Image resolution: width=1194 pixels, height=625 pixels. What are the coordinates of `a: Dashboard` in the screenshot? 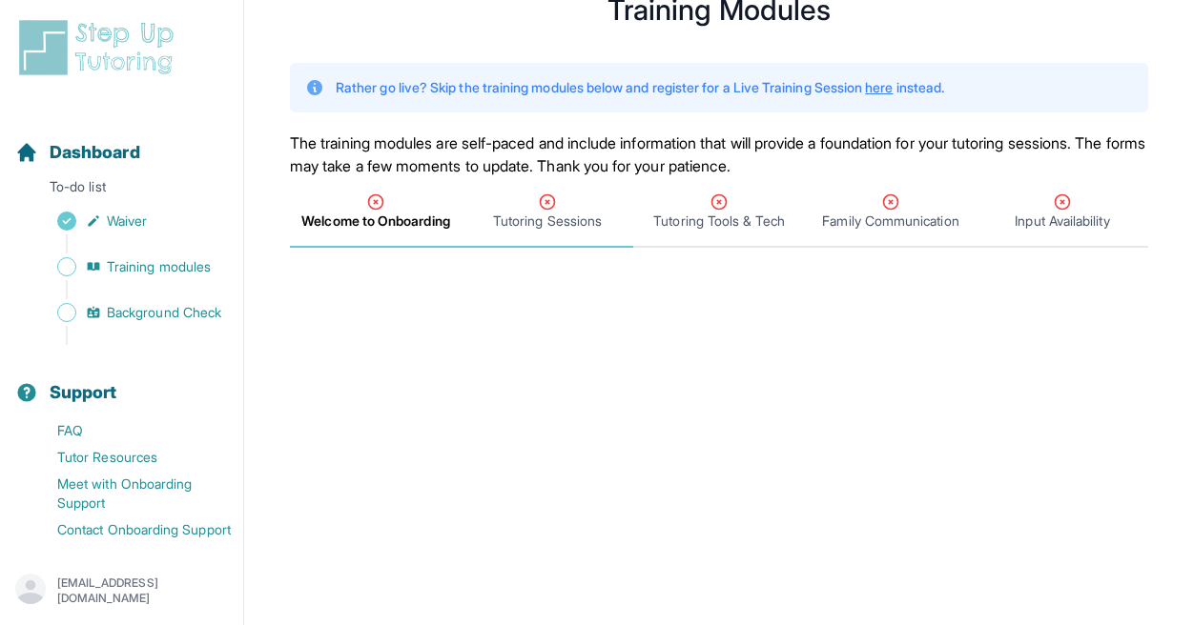 It's located at (77, 153).